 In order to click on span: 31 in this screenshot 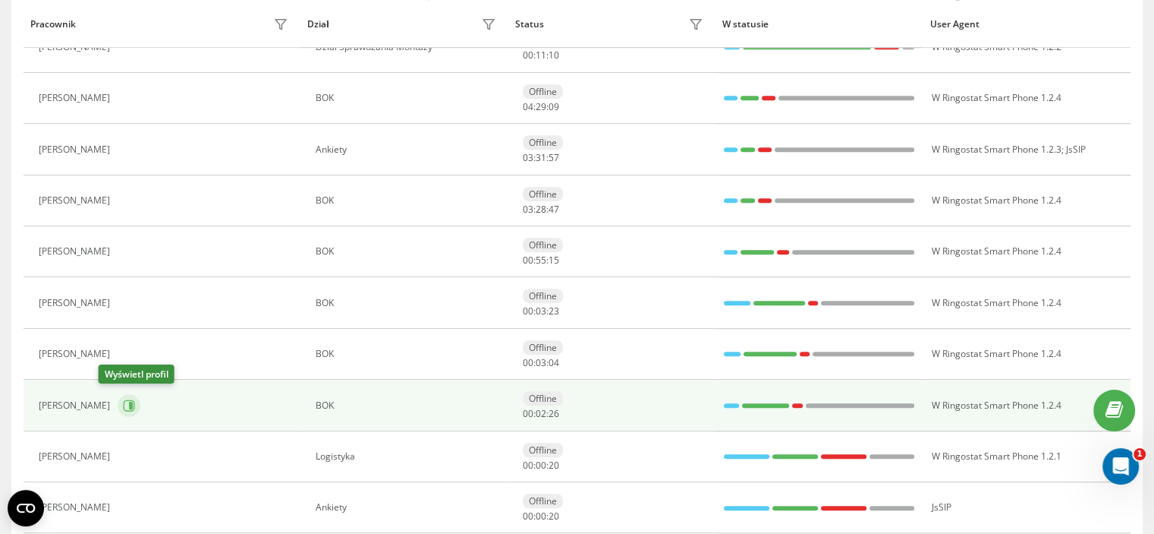, I will do `click(541, 157)`.